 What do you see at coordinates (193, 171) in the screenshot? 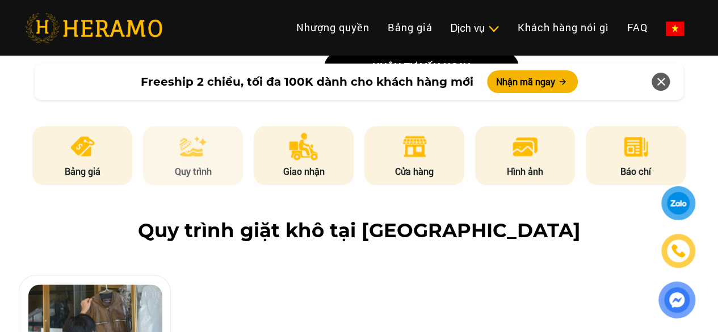
I see `p: Quy trình` at bounding box center [193, 171].